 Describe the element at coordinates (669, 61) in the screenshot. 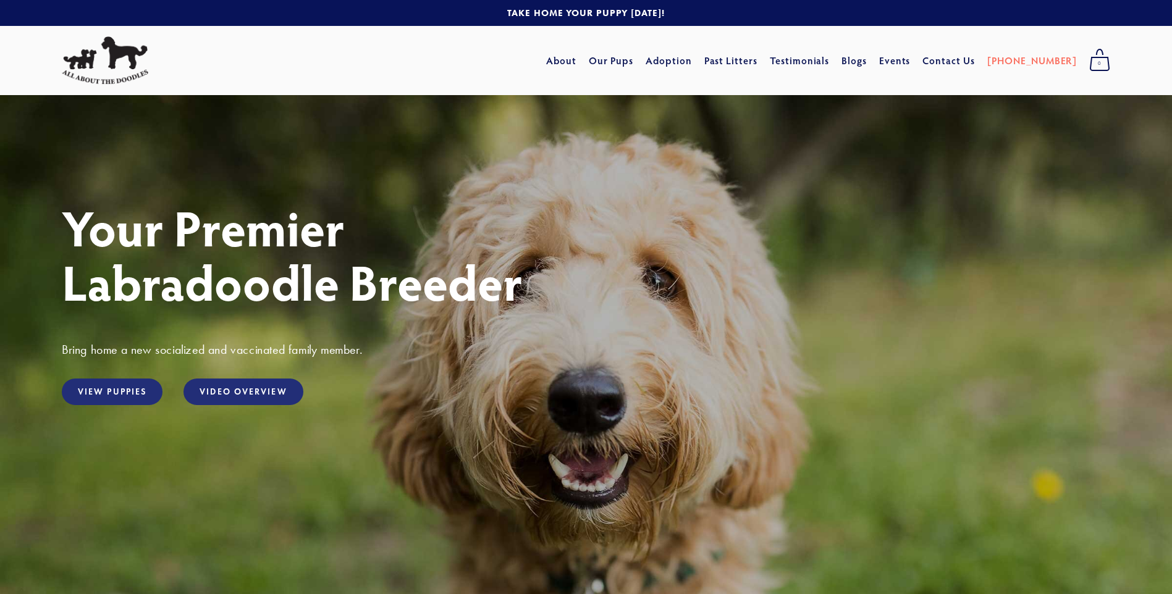

I see `a: Adoption` at that location.